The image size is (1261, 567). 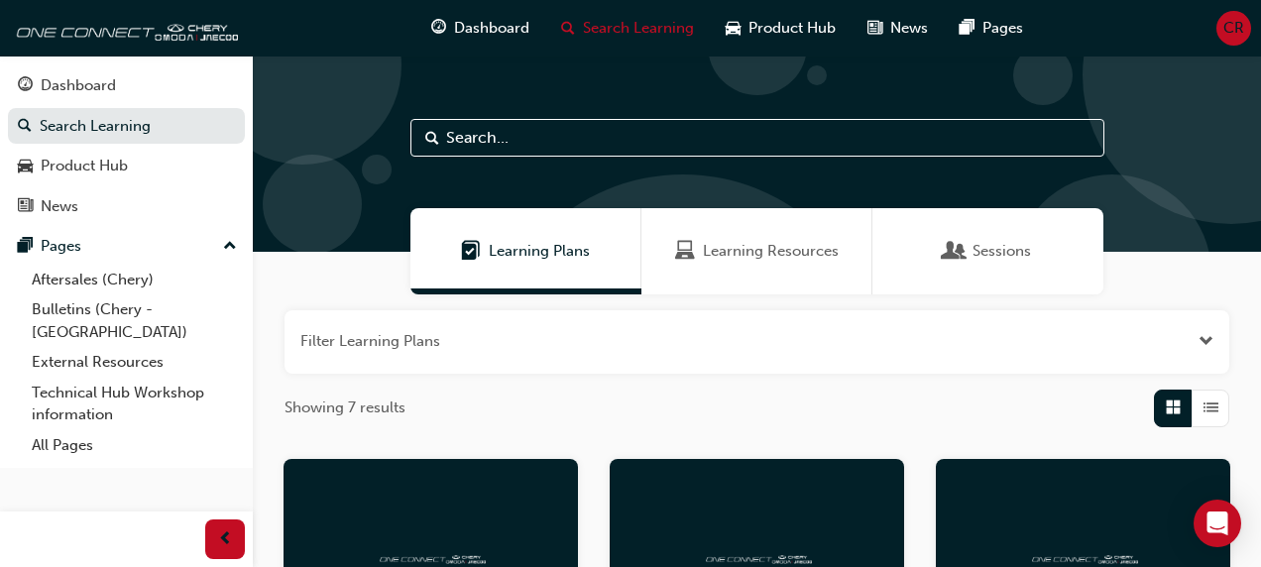 What do you see at coordinates (1205, 341) in the screenshot?
I see `button: Open the filter` at bounding box center [1205, 341].